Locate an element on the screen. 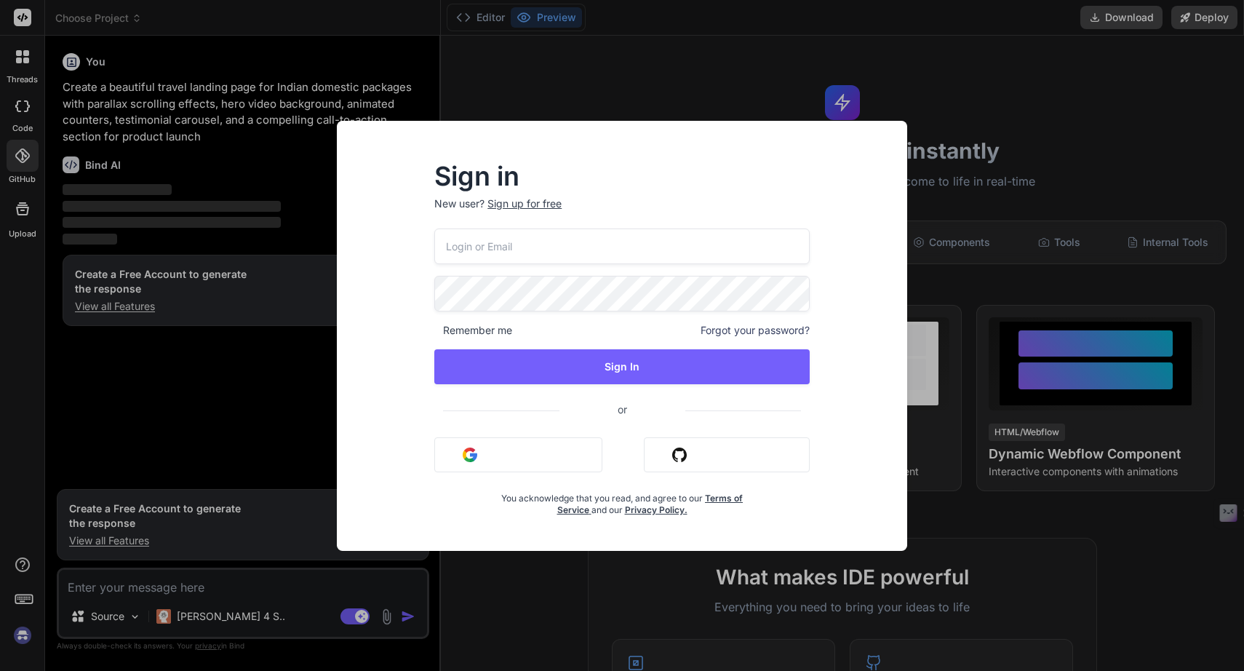 Image resolution: width=1244 pixels, height=671 pixels. a: Privacy Policy. is located at coordinates (656, 509).